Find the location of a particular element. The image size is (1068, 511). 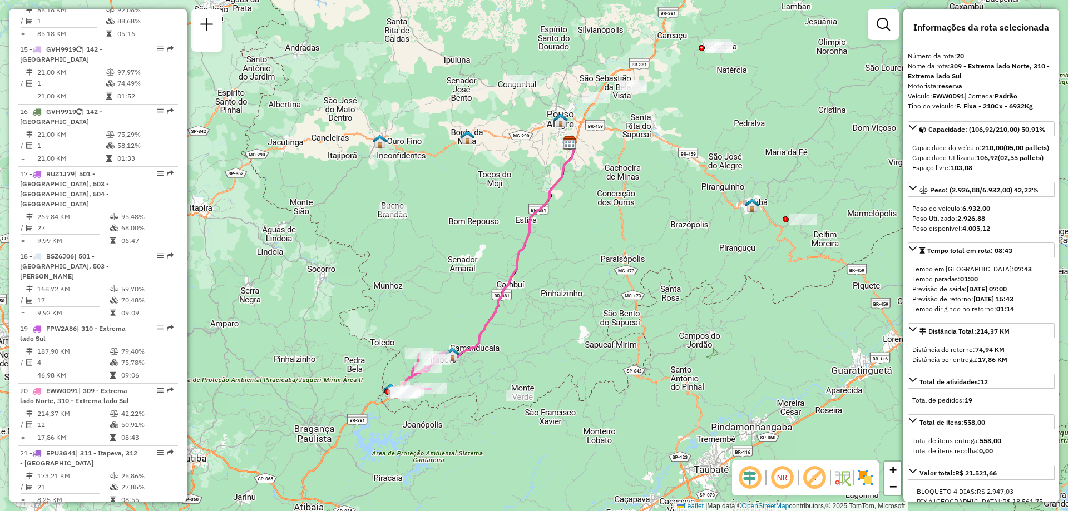

td: 12 is located at coordinates (73, 425).